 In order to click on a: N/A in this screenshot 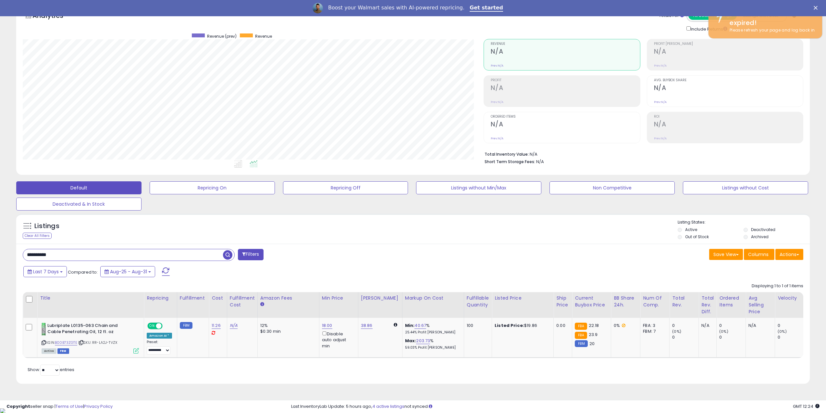, I will do `click(234, 325)`.